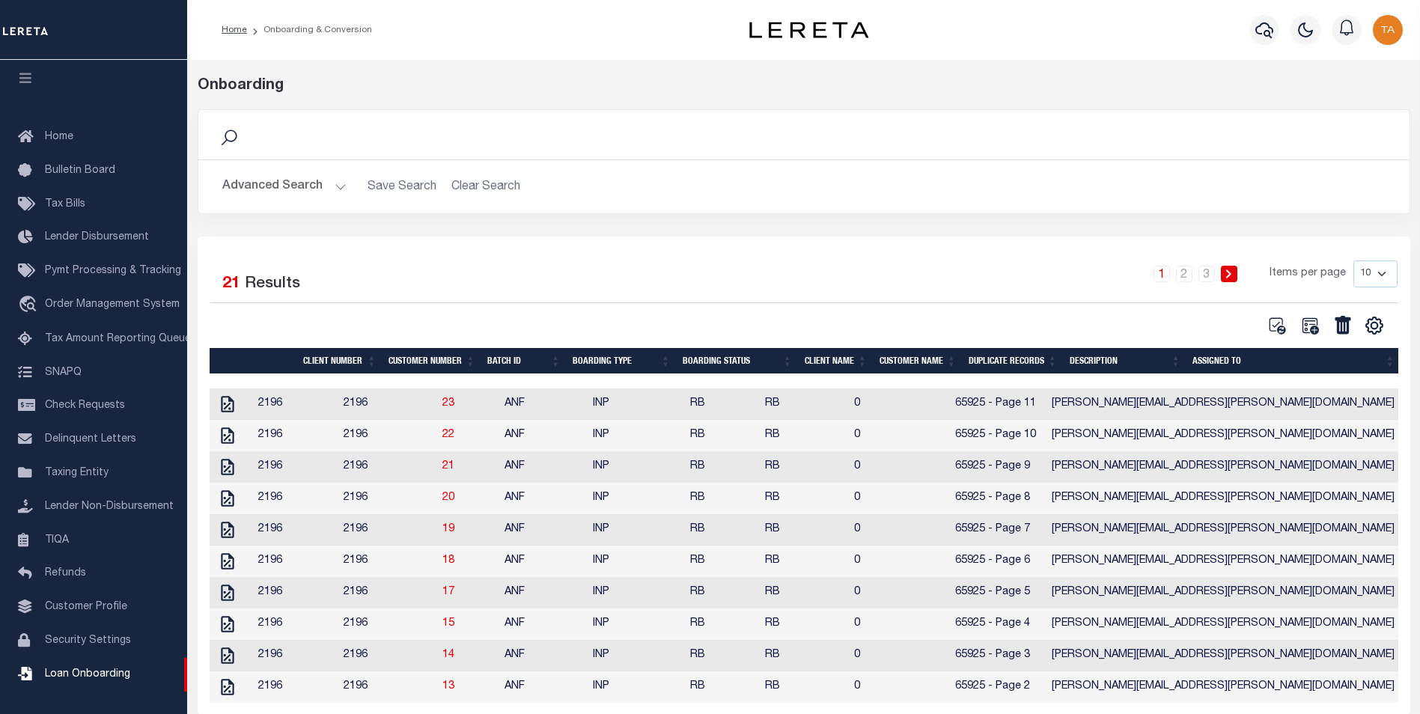 Image resolution: width=1420 pixels, height=714 pixels. What do you see at coordinates (448, 561) in the screenshot?
I see `a: 18` at bounding box center [448, 561].